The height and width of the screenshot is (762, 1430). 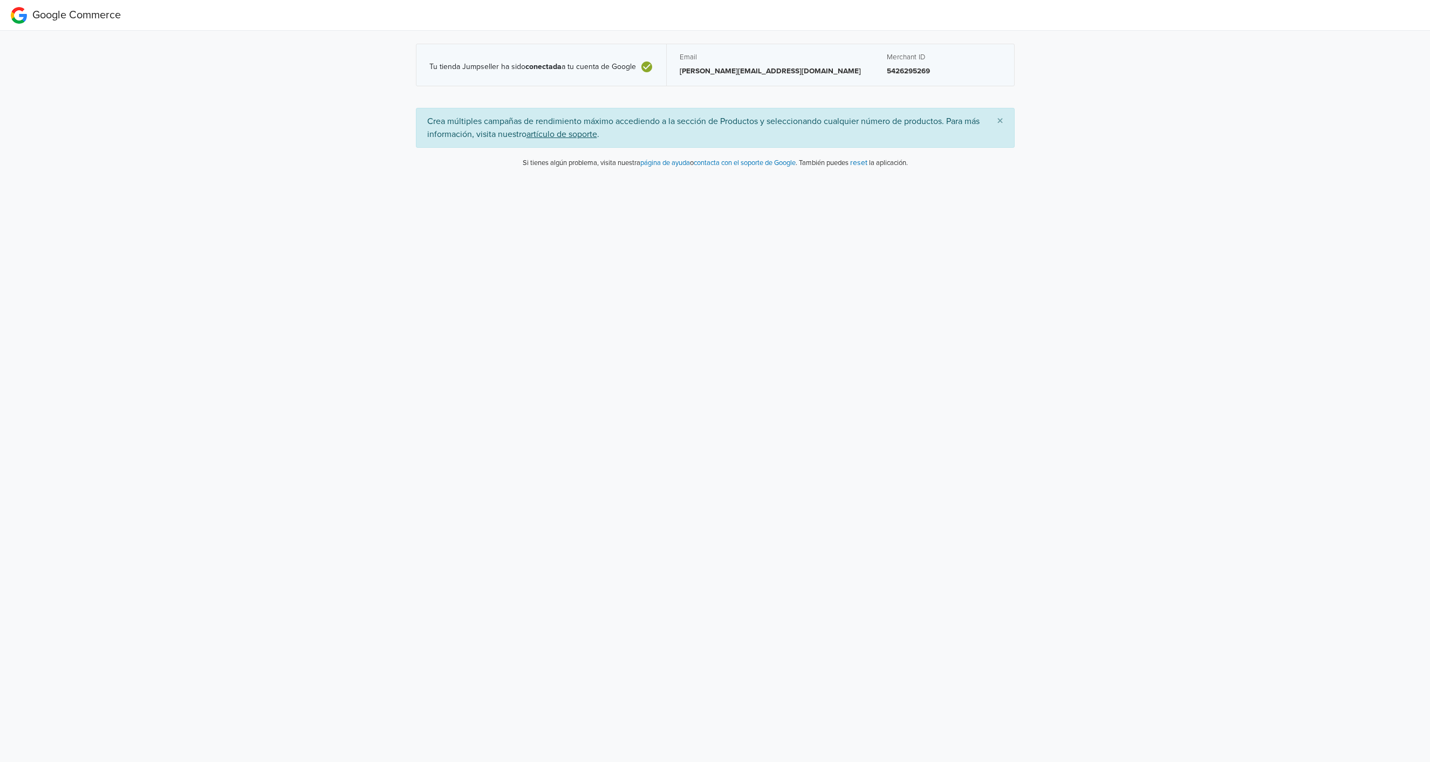 What do you see at coordinates (660, 163) in the screenshot?
I see `p: Si tienes algún problema, visita nuestra o .` at bounding box center [660, 163].